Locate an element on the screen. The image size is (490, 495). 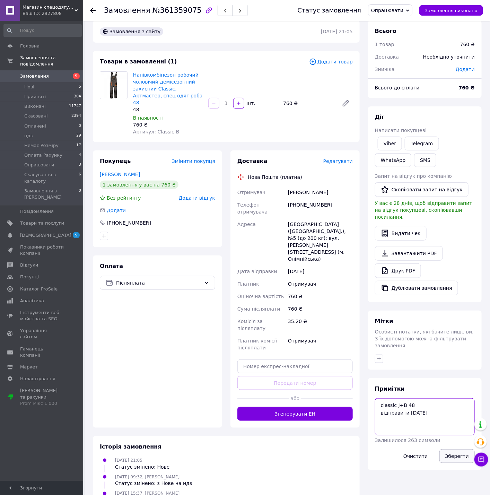
span: Без рейтингу is located at coordinates (124, 198).